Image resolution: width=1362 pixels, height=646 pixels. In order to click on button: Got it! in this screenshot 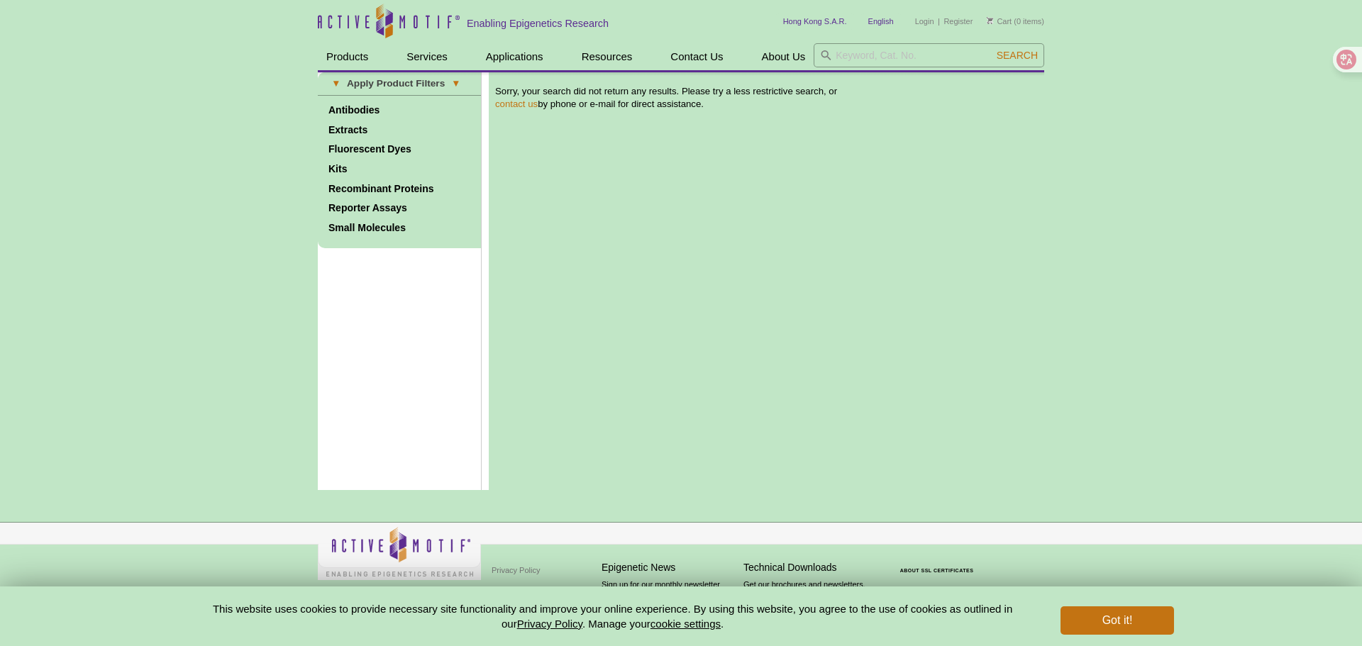, I will do `click(1117, 621)`.